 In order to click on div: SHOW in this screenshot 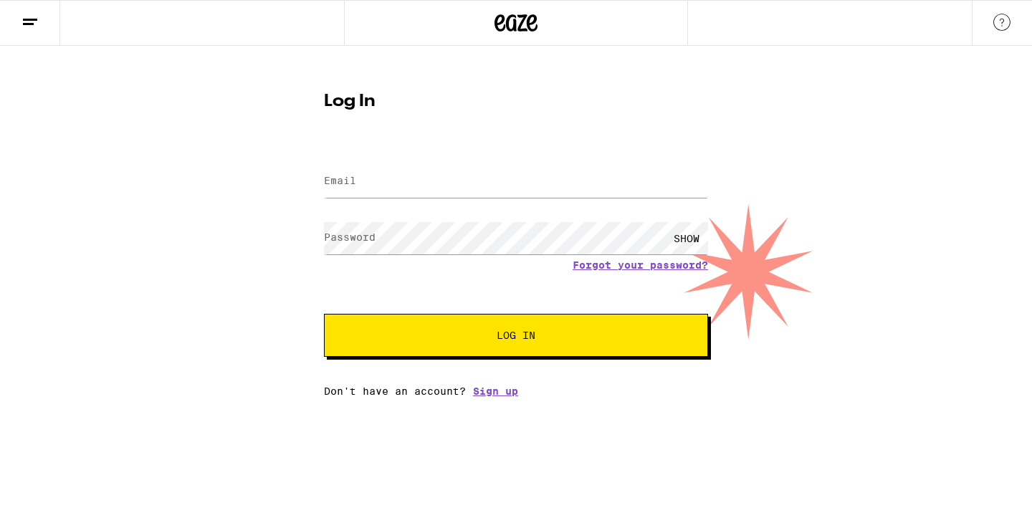, I will do `click(686, 238)`.